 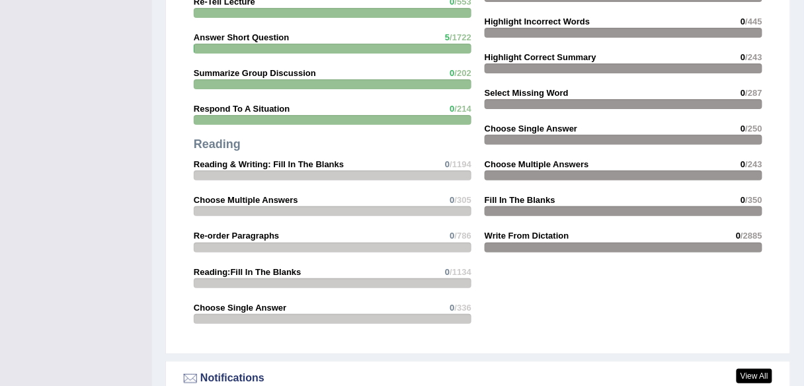 What do you see at coordinates (460, 164) in the screenshot?
I see `span: /1194` at bounding box center [460, 164].